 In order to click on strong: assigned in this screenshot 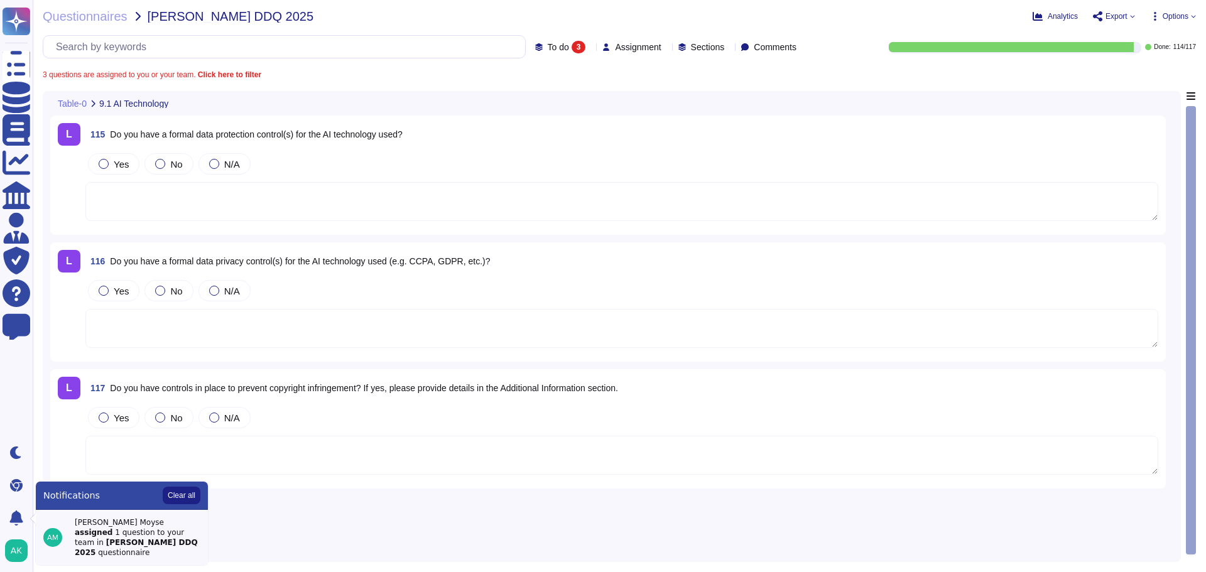, I will do `click(94, 533)`.